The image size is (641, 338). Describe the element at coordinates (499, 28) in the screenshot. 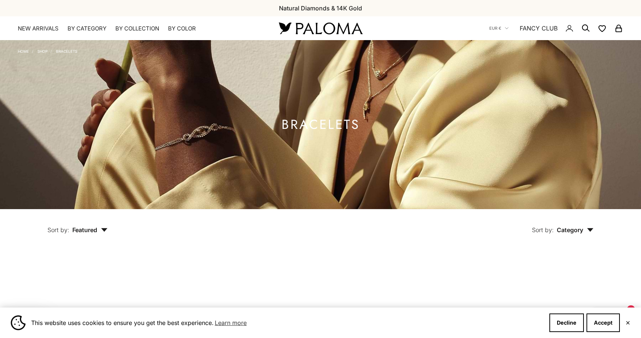

I see `button: EUR €` at that location.